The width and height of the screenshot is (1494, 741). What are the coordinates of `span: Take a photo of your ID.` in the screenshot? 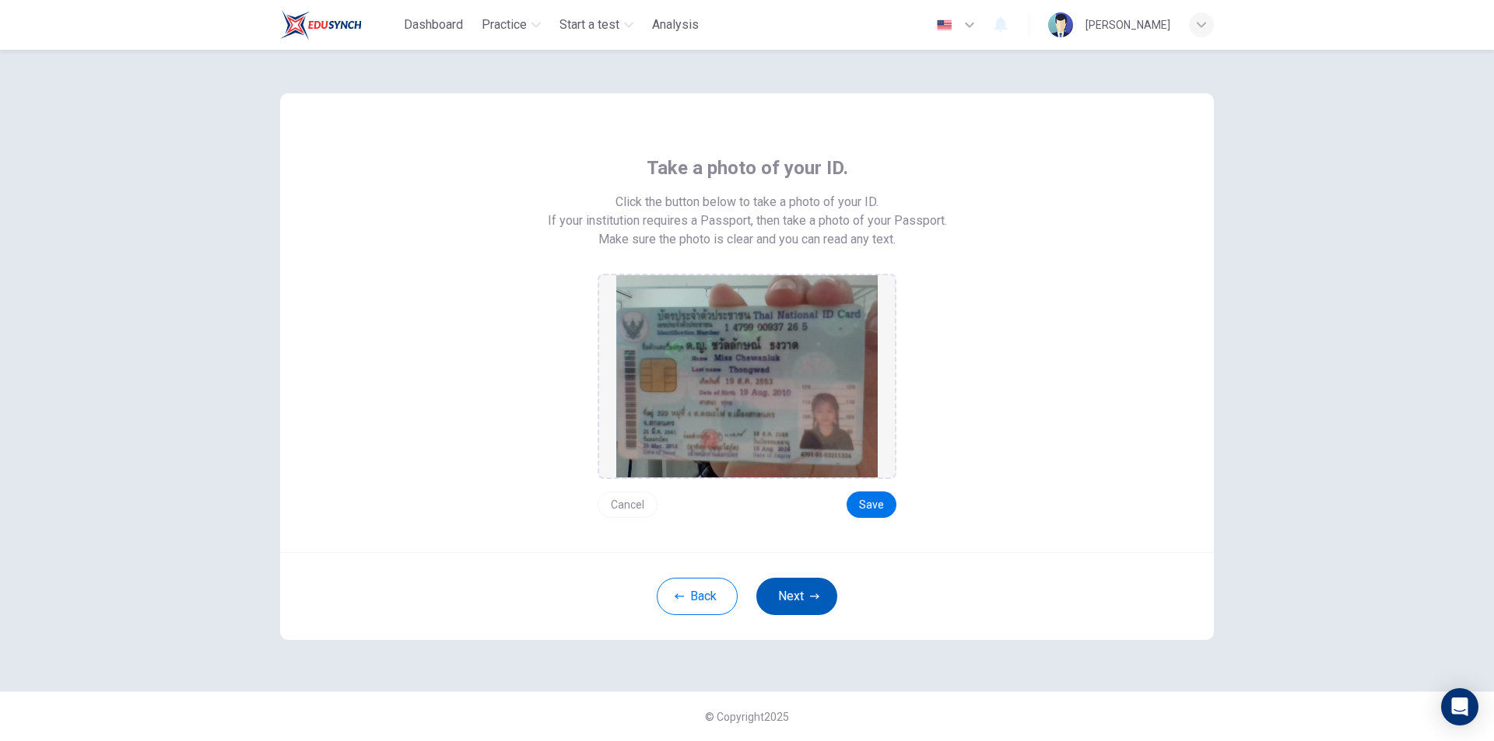 It's located at (747, 168).